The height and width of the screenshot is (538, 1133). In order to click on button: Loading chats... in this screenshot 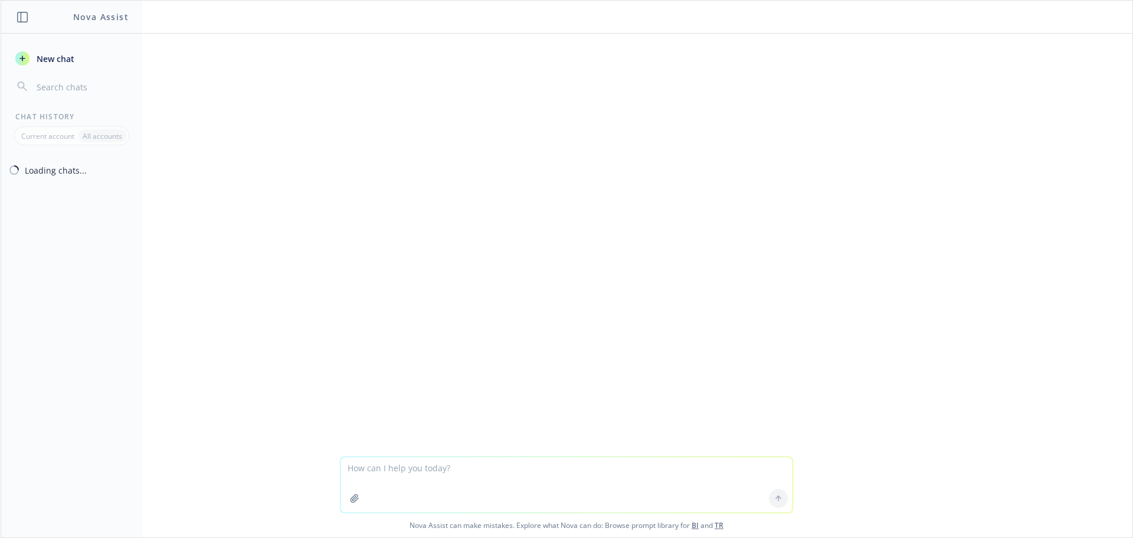, I will do `click(71, 170)`.